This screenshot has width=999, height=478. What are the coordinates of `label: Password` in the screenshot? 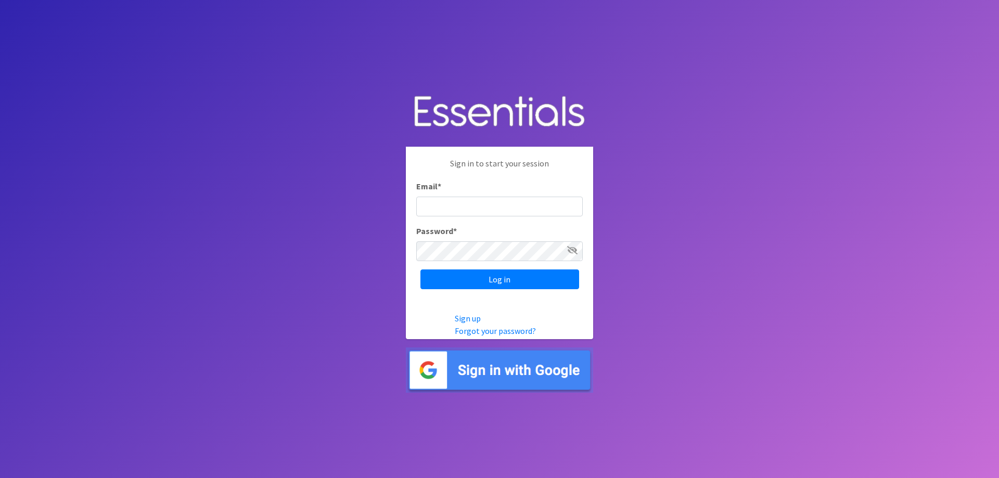 It's located at (437, 231).